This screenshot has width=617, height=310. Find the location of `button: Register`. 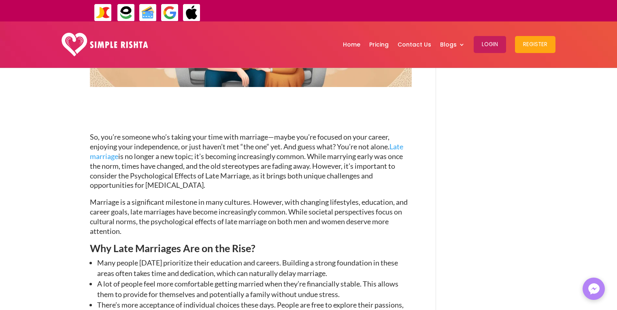

button: Register is located at coordinates (535, 45).